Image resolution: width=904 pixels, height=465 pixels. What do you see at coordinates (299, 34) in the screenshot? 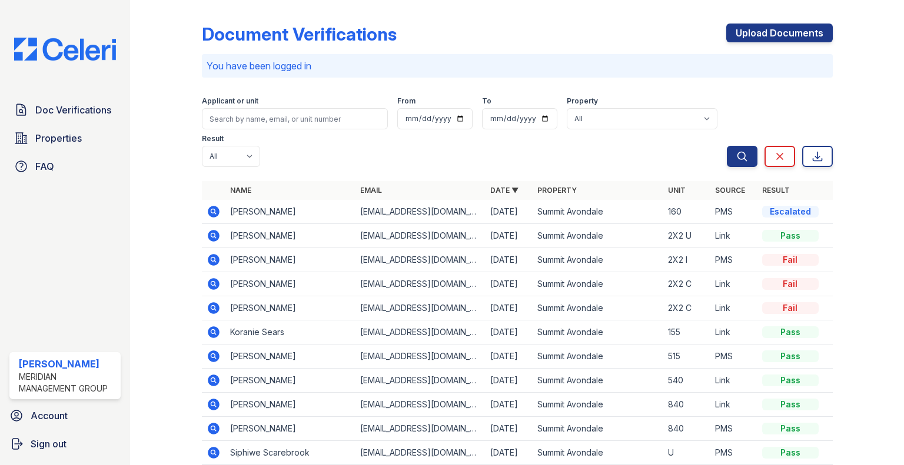
I see `div: Document Verifications` at bounding box center [299, 34].